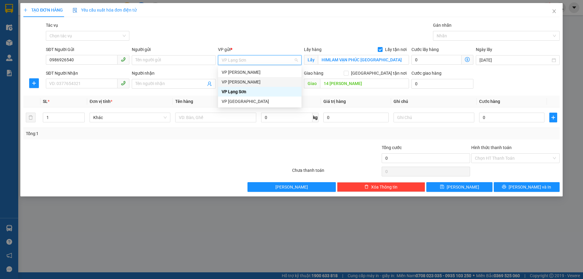 This screenshot has width=583, height=279. What do you see at coordinates (125, 134) in the screenshot?
I see `div: Tổng: 1` at bounding box center [125, 134].